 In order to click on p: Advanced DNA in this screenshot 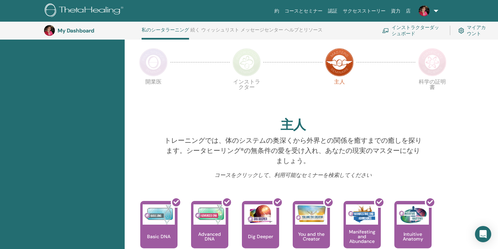, I will do `click(210, 237)`.